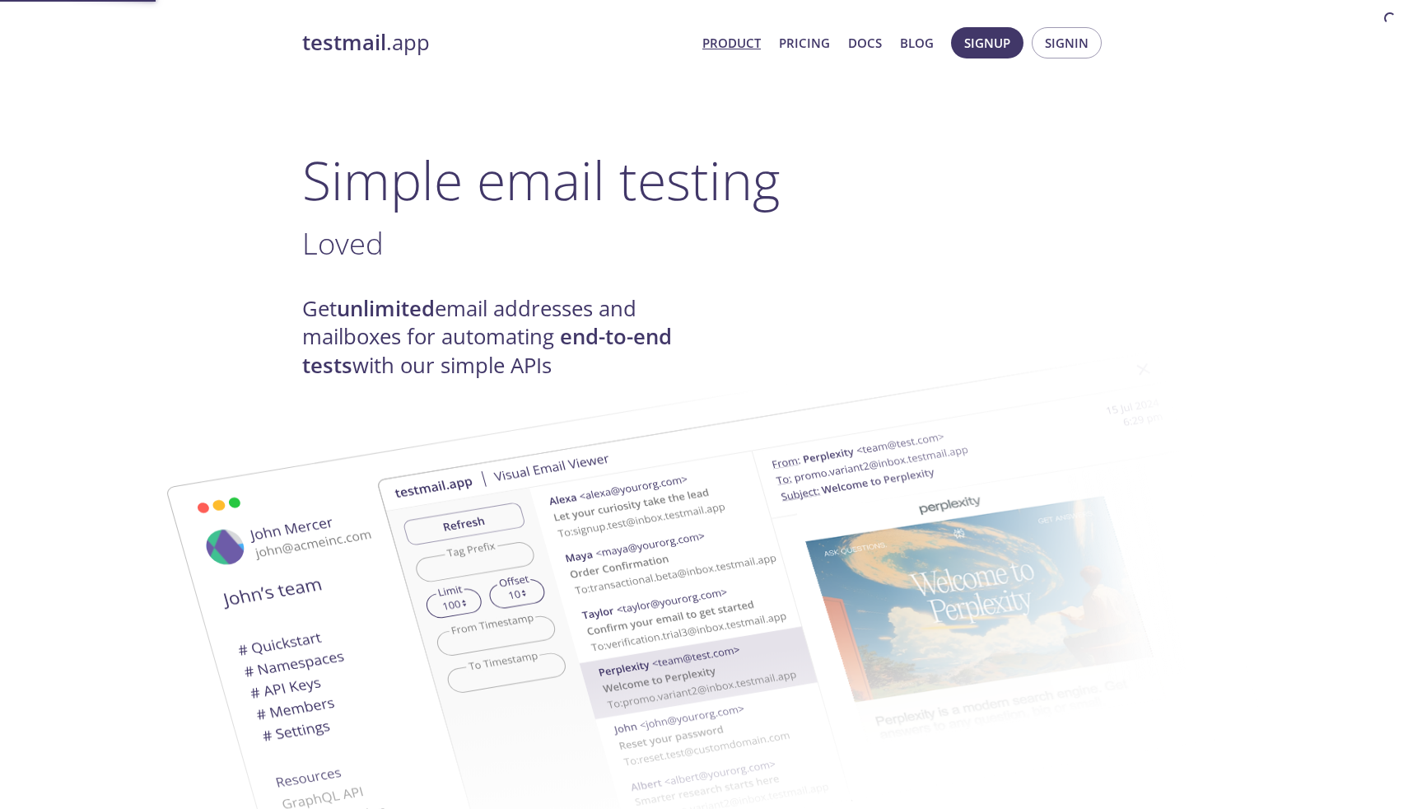  What do you see at coordinates (344, 42) in the screenshot?
I see `strong: testmail` at bounding box center [344, 42].